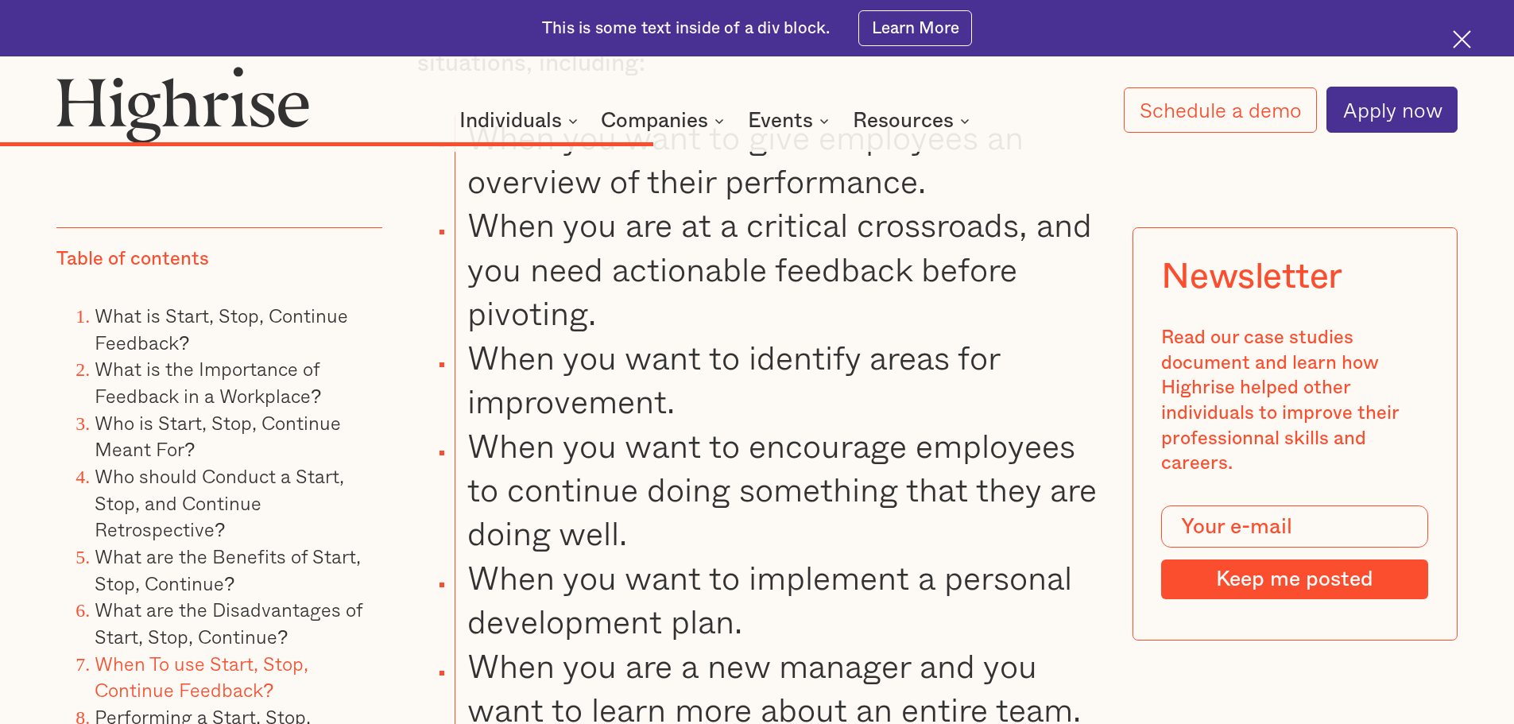 The image size is (1514, 724). Describe the element at coordinates (221, 328) in the screenshot. I see `a: What is Start, Stop, Continue Feedback?` at that location.